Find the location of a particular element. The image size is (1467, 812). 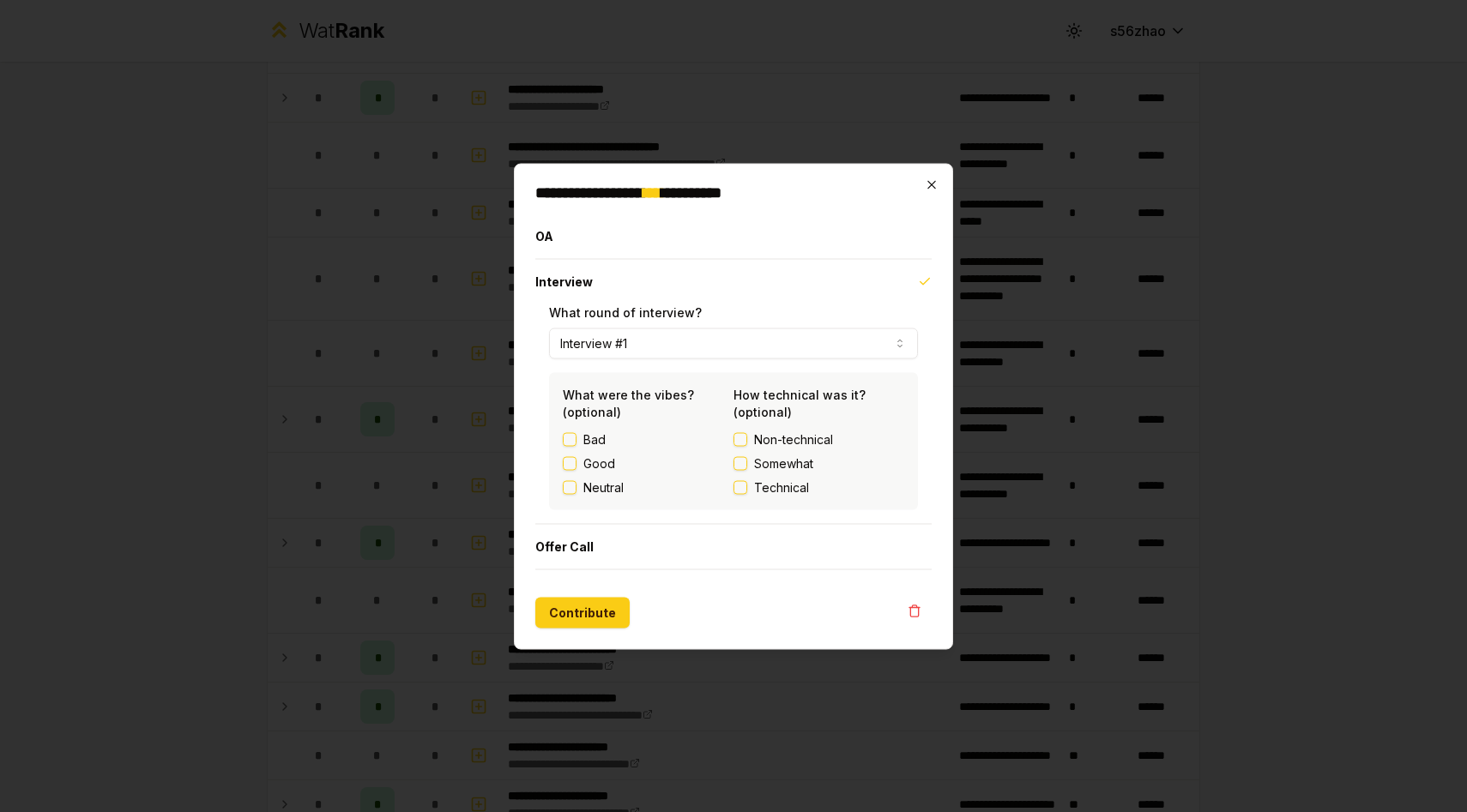

button: Technical is located at coordinates (741, 487).